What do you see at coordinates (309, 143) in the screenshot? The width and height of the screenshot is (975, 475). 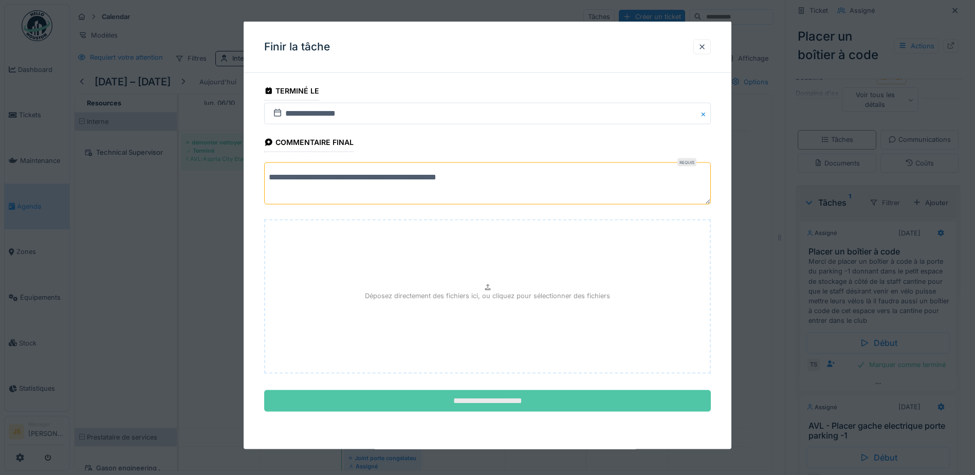 I see `div: Commentaire final` at bounding box center [309, 143].